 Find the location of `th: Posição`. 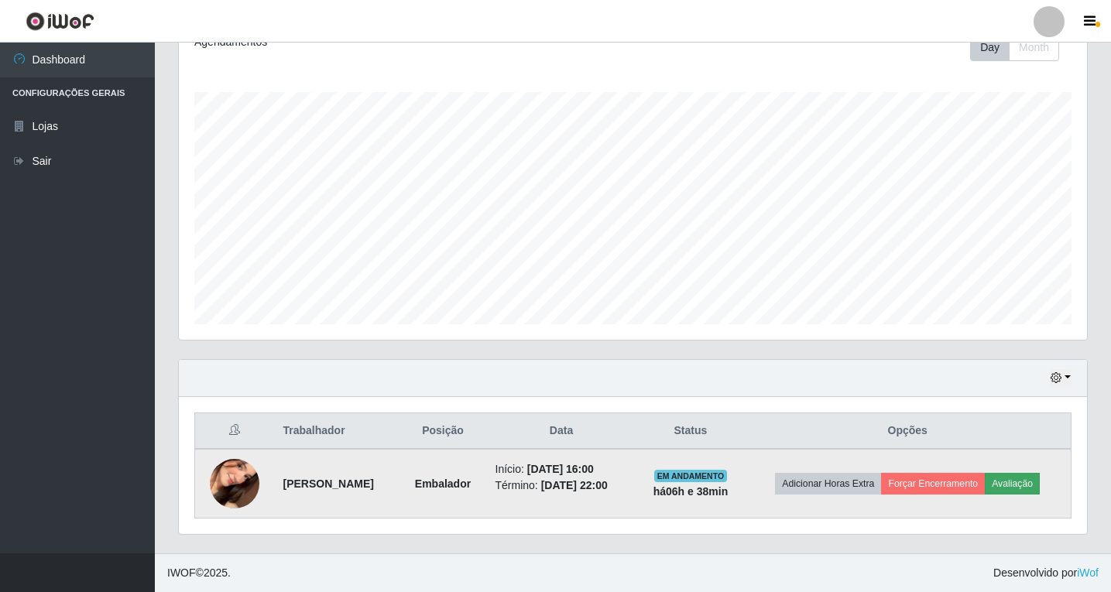

th: Posição is located at coordinates (442, 431).